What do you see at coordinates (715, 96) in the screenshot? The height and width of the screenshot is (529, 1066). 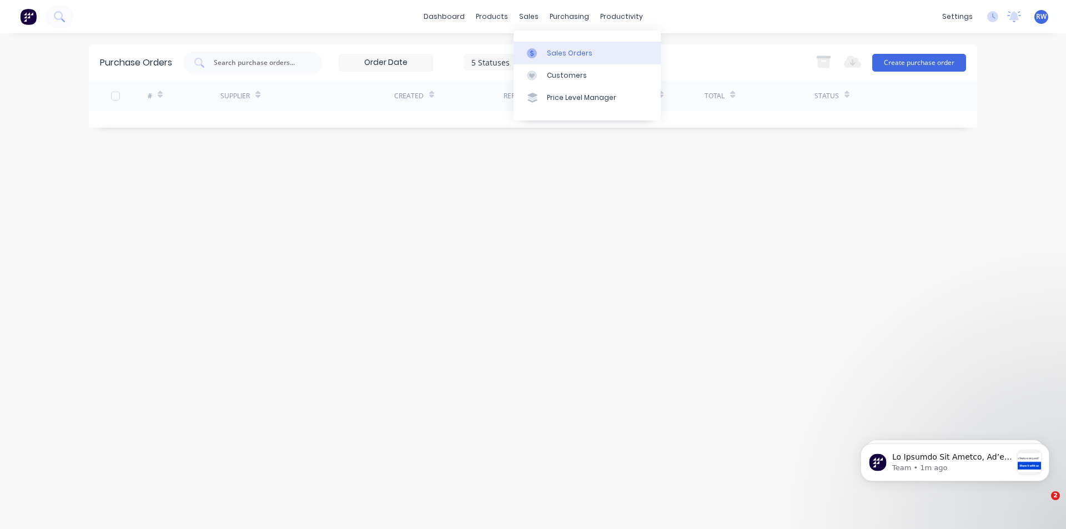 I see `div: Total` at bounding box center [715, 96].